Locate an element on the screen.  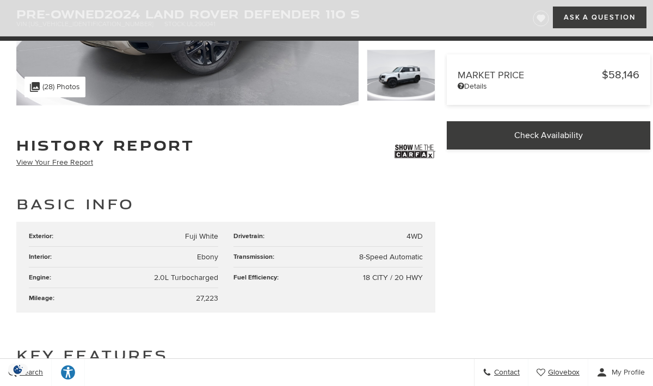
a: Check Availability is located at coordinates (549, 136).